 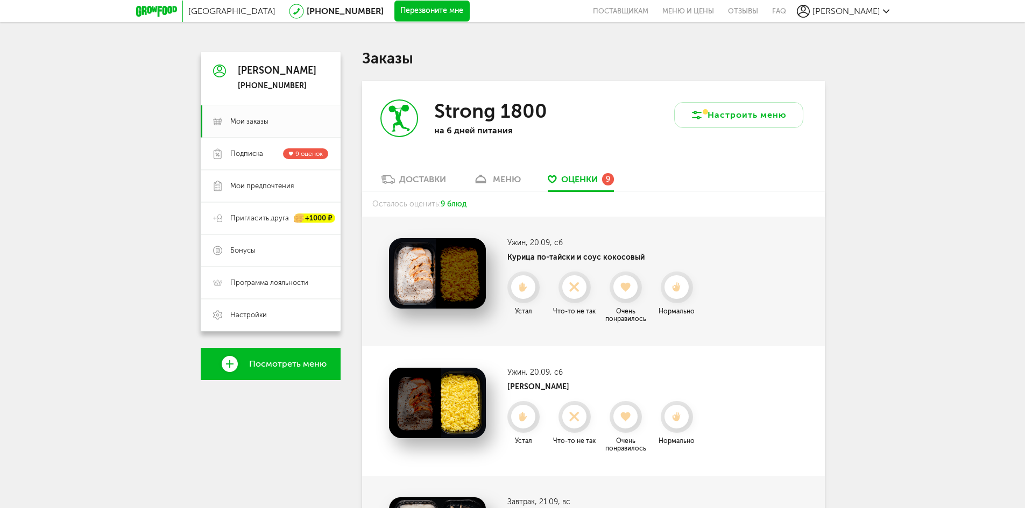 What do you see at coordinates (271, 283) in the screenshot?
I see `a: Программа лояльности` at bounding box center [271, 283].